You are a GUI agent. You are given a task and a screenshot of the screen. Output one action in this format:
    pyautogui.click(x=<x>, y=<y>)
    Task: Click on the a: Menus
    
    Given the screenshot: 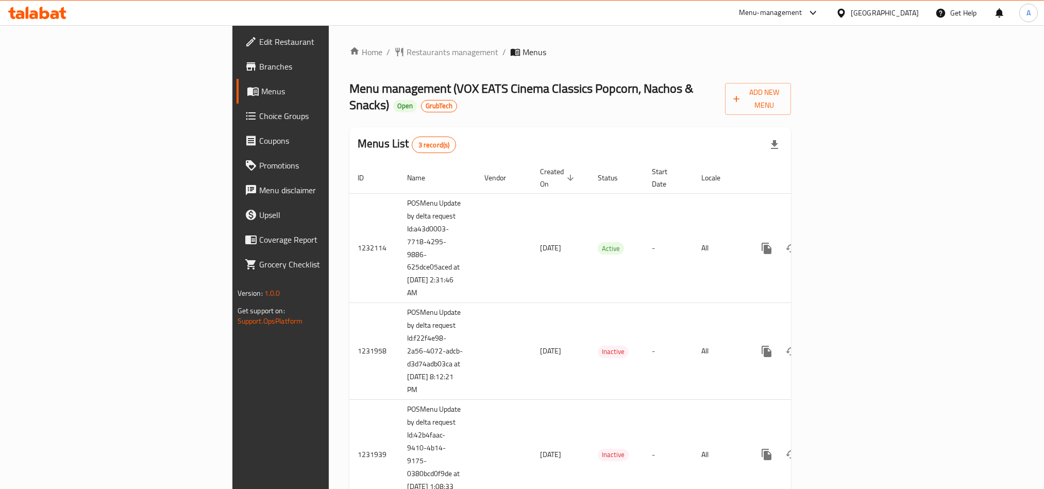 What is the action you would take?
    pyautogui.click(x=322, y=91)
    